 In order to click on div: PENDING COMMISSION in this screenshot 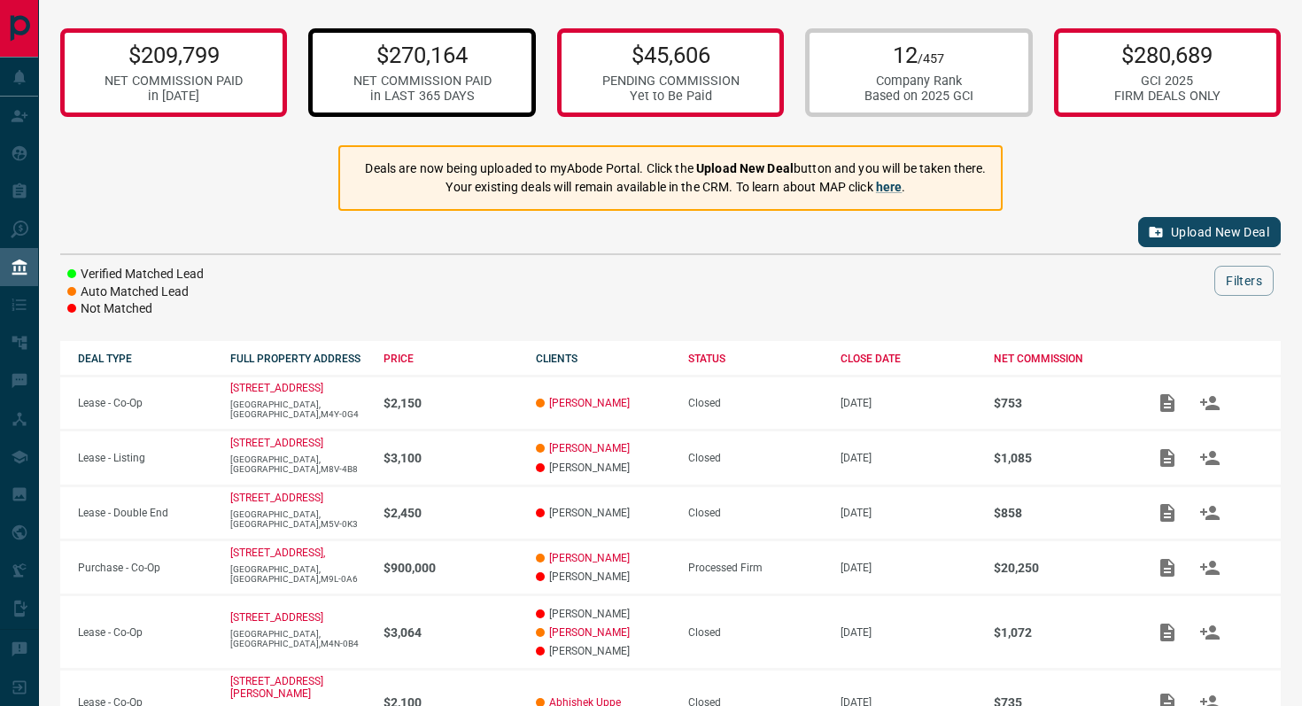, I will do `click(671, 81)`.